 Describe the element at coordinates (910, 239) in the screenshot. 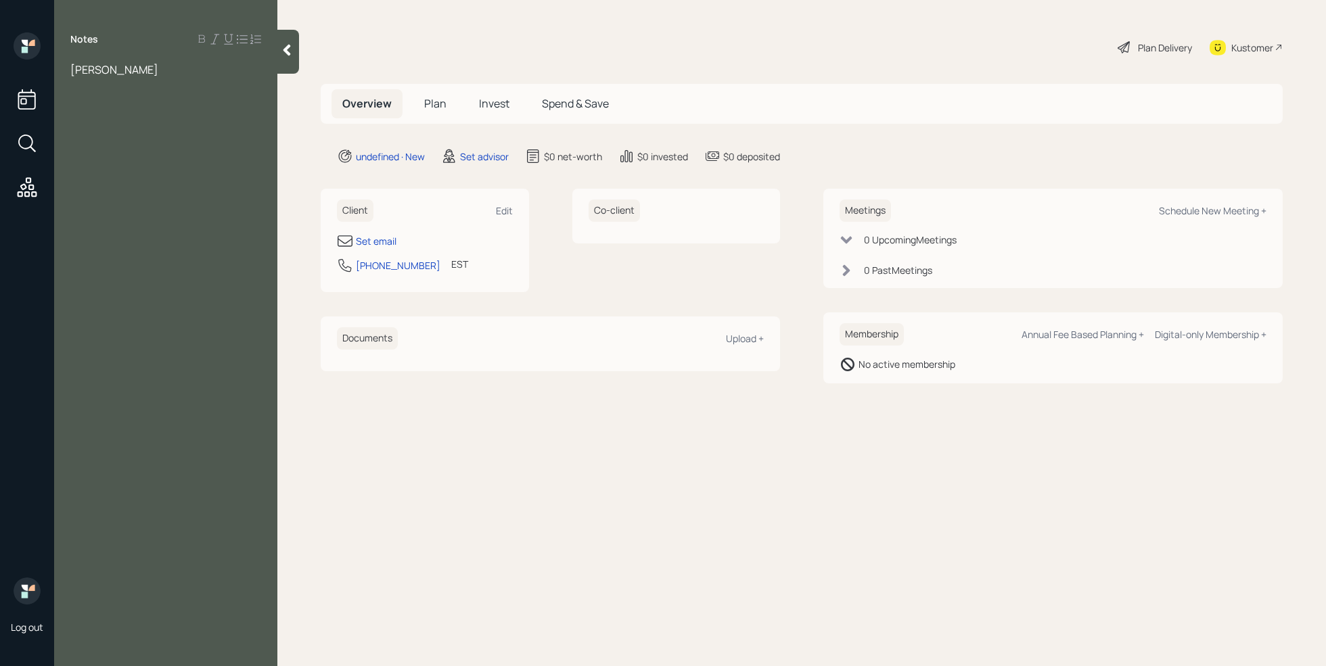

I see `div: 0 Upcoming Meeting s` at that location.